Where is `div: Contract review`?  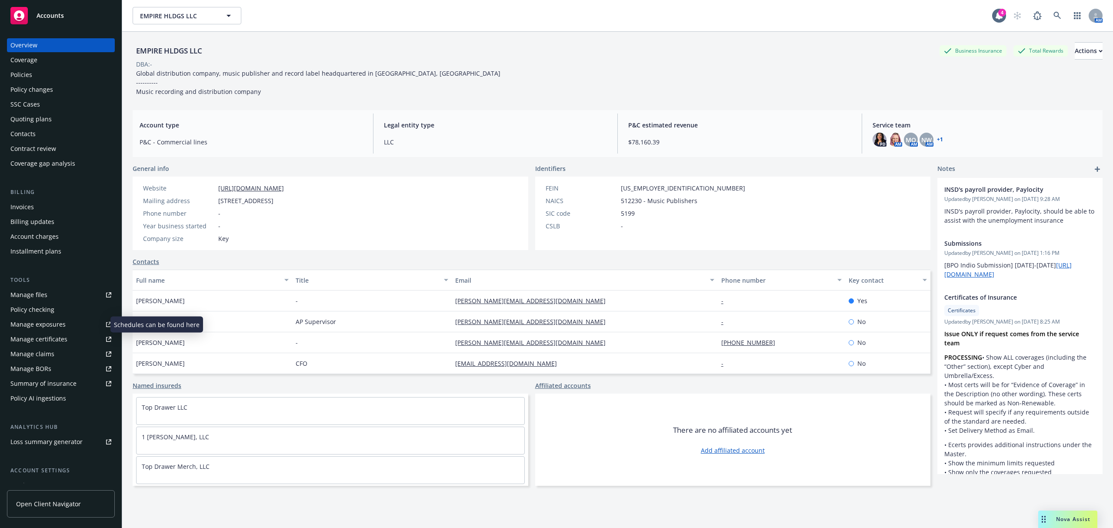
div: Contract review is located at coordinates (33, 149).